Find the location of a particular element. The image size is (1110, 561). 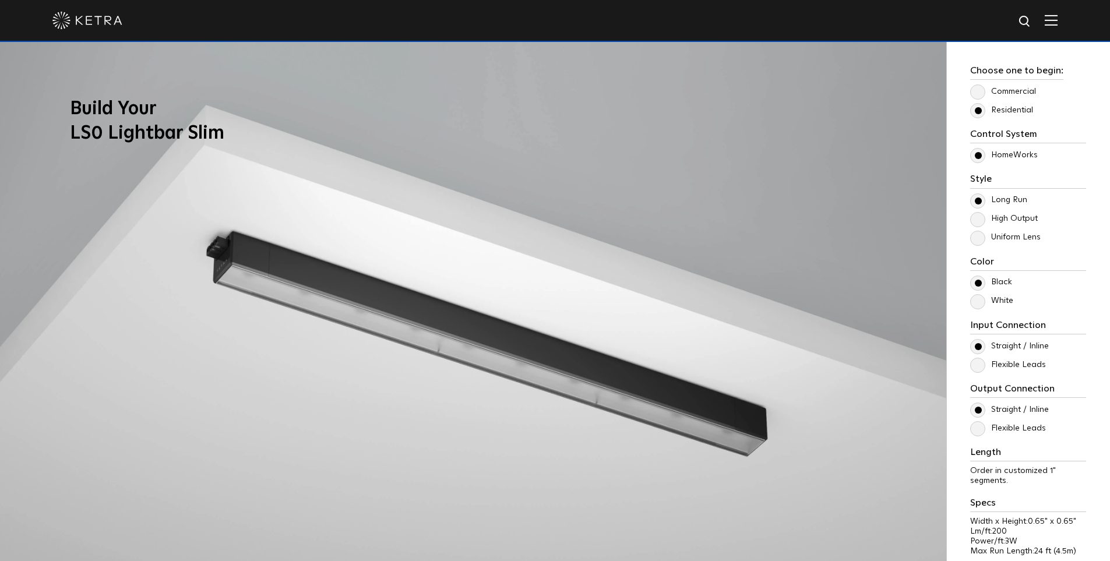

p: Max Run Length: is located at coordinates (1028, 551).